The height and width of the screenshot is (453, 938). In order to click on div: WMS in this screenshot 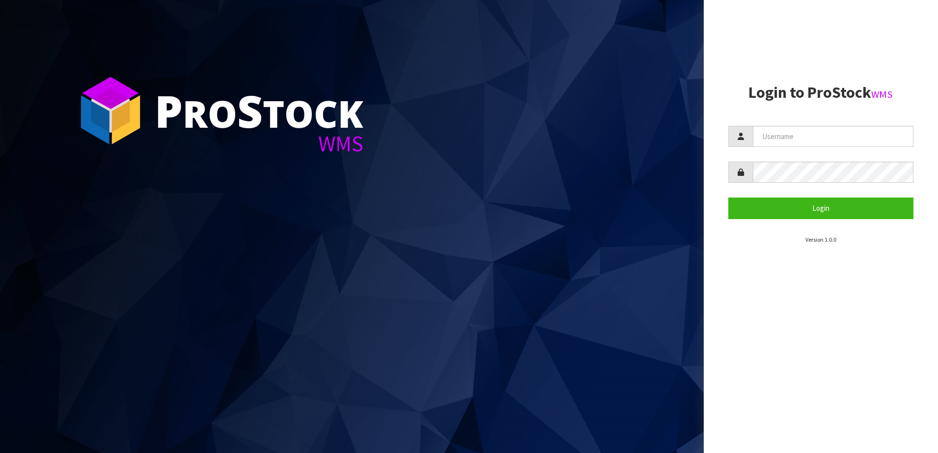, I will do `click(259, 143)`.